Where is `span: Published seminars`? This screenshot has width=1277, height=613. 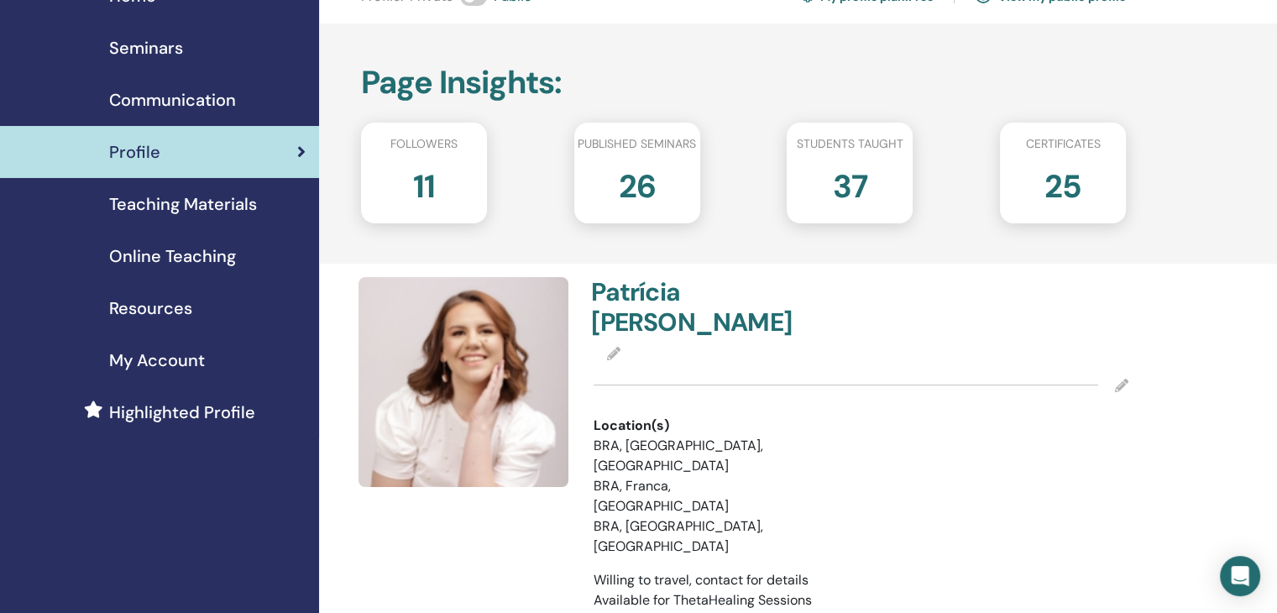
span: Published seminars is located at coordinates (637, 144).